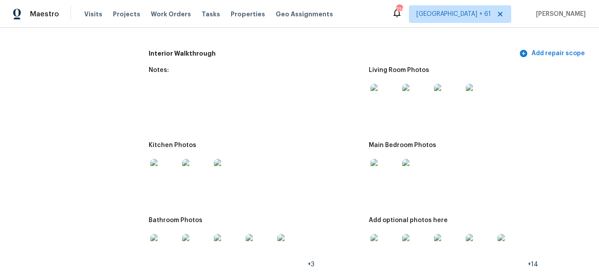 The image size is (599, 272). Describe the element at coordinates (127, 14) in the screenshot. I see `span: Projects` at that location.